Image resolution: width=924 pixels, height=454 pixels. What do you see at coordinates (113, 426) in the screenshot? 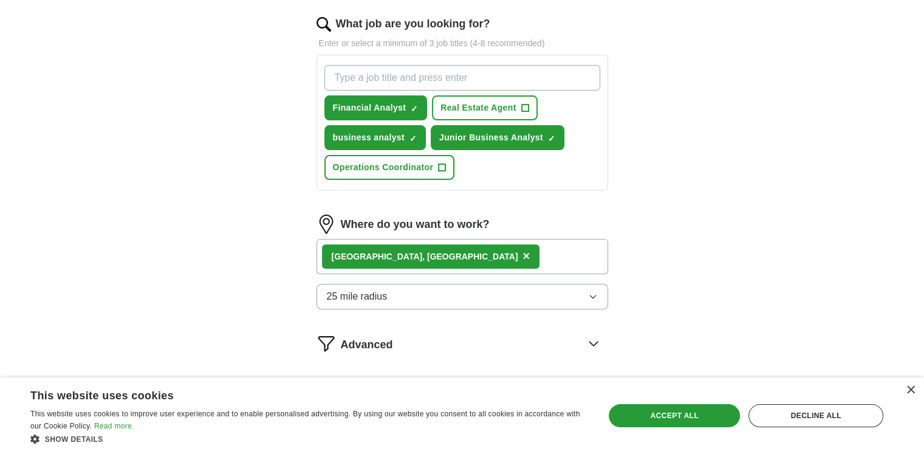
I see `a: Read more, opens a new window` at bounding box center [113, 426].